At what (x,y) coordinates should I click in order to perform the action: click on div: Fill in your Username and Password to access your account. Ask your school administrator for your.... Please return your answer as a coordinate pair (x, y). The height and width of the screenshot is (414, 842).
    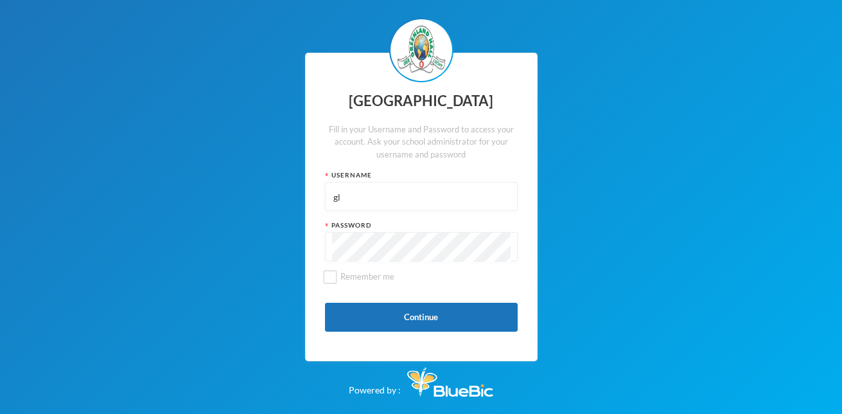
    Looking at the image, I should click on (421, 142).